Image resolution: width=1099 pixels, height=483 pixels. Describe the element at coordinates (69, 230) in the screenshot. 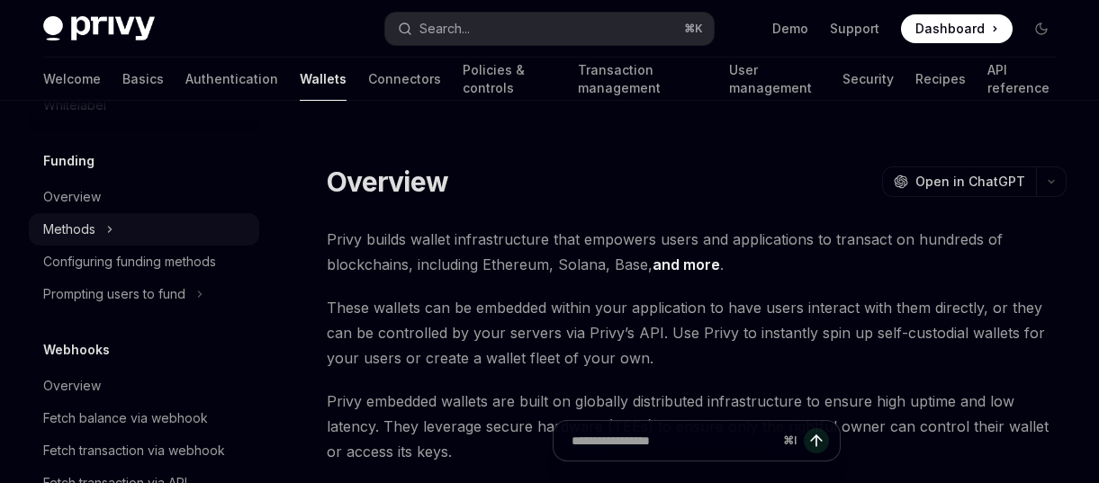

I see `div: Methods` at that location.